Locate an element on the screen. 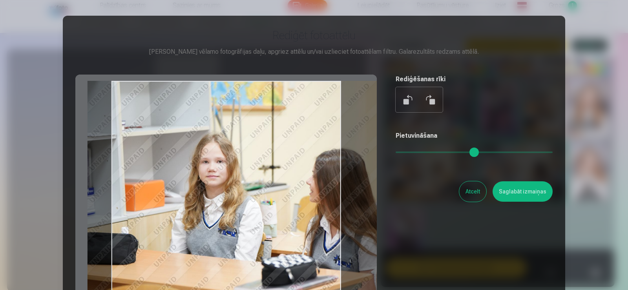 The width and height of the screenshot is (628, 290). h3: Rediģēt fotoattēlu is located at coordinates (314, 35).